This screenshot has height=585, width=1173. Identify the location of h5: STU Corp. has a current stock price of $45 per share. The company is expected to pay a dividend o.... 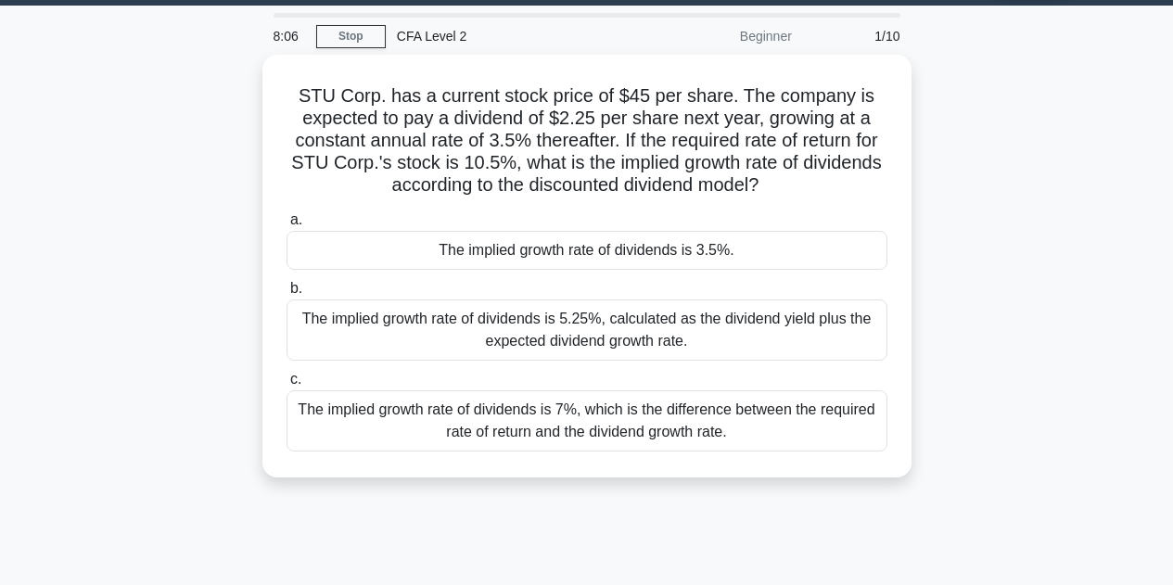
(587, 141).